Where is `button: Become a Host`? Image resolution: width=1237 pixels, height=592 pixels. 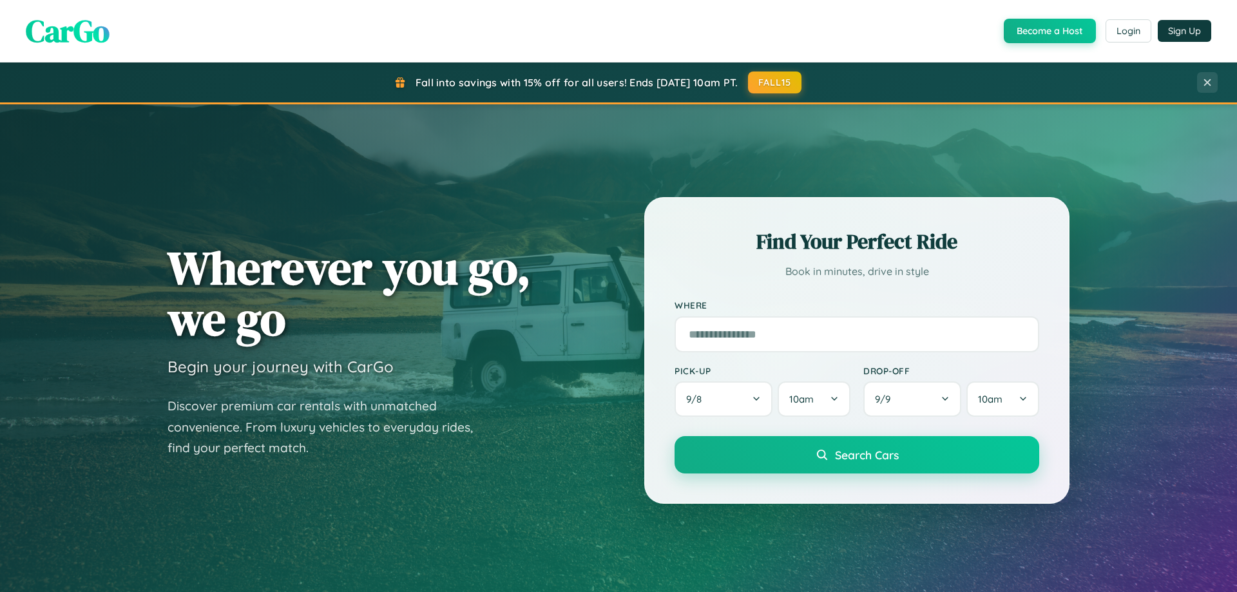
button: Become a Host is located at coordinates (1050, 31).